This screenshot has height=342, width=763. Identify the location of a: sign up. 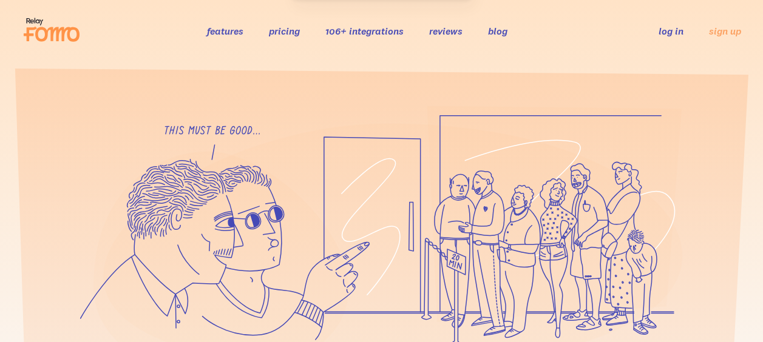
(725, 31).